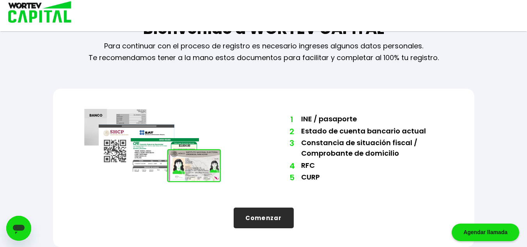 Image resolution: width=527 pixels, height=247 pixels. Describe the element at coordinates (372, 149) in the screenshot. I see `li: Constancia de situación fiscal / Comprobante de domicilio` at that location.